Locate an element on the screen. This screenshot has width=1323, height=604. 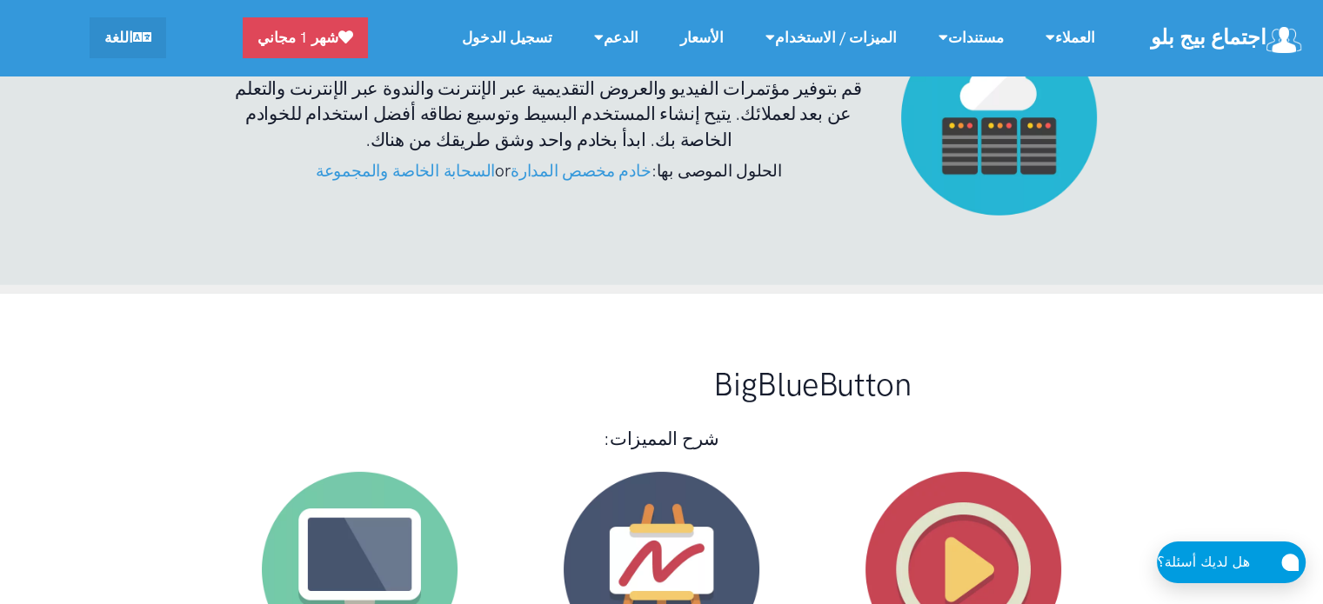
a: خادم مخصص المدارة is located at coordinates (581, 170).